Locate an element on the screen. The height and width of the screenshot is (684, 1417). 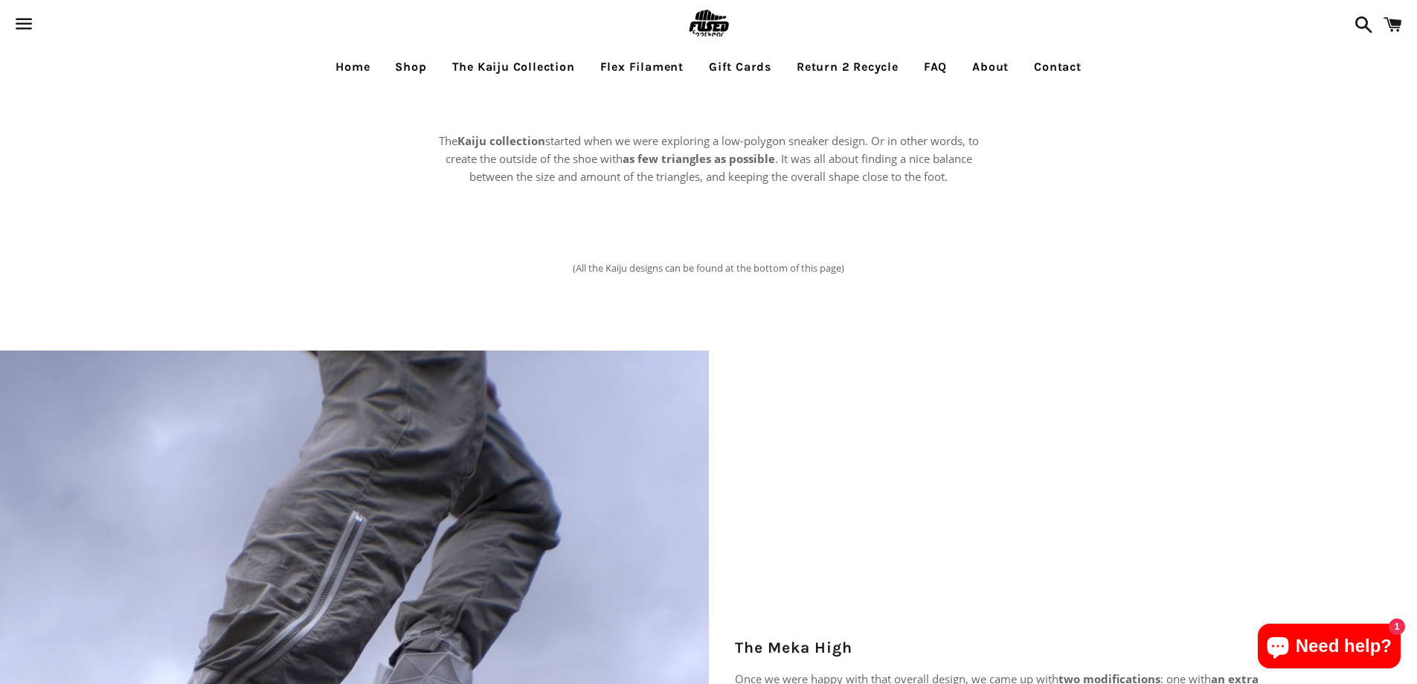
a: Contact is located at coordinates (1058, 67).